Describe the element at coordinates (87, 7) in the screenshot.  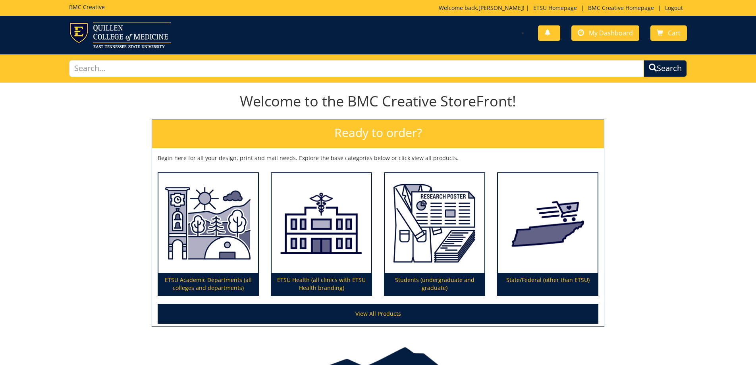
I see `h5: BMC Creative` at that location.